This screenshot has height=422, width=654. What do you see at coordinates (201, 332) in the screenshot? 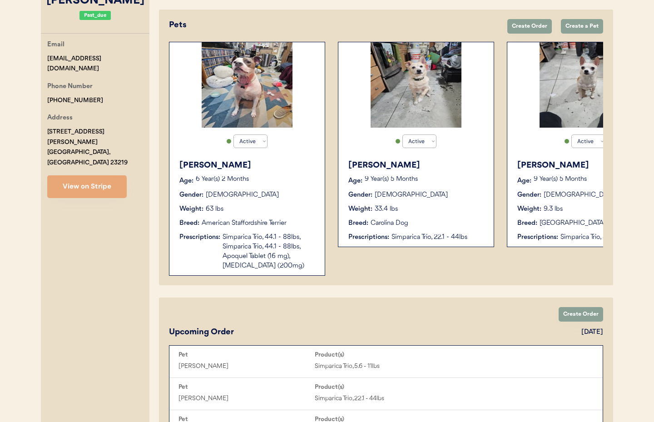
I see `div: Upcoming Order` at bounding box center [201, 332].